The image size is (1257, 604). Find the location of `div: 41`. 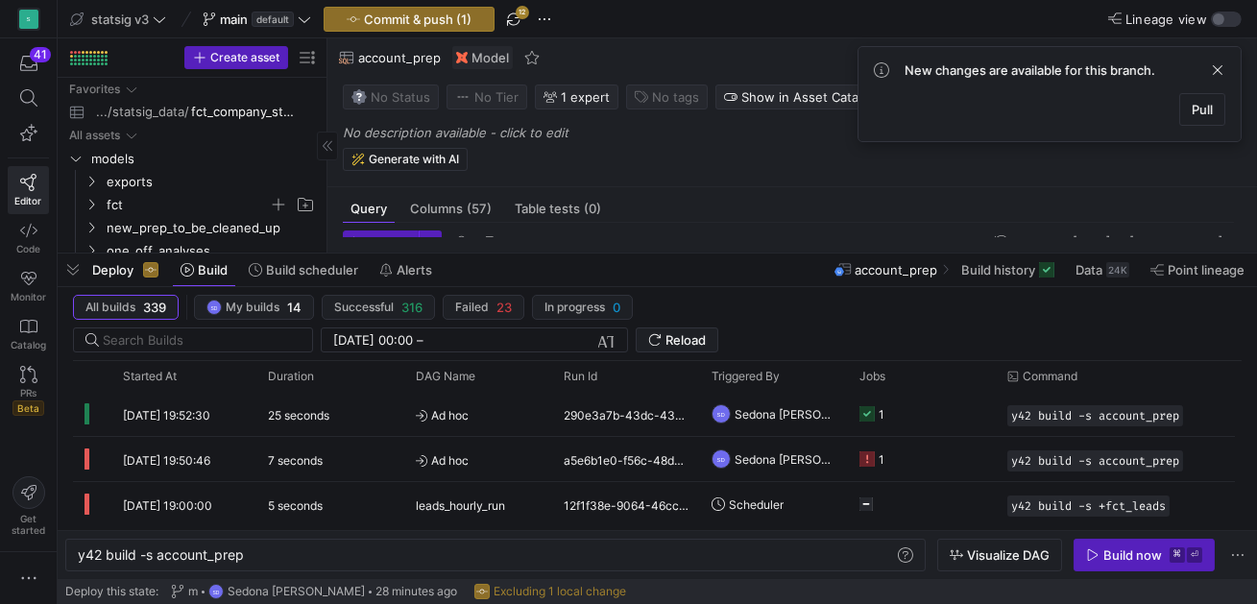

div: 41 is located at coordinates (40, 55).